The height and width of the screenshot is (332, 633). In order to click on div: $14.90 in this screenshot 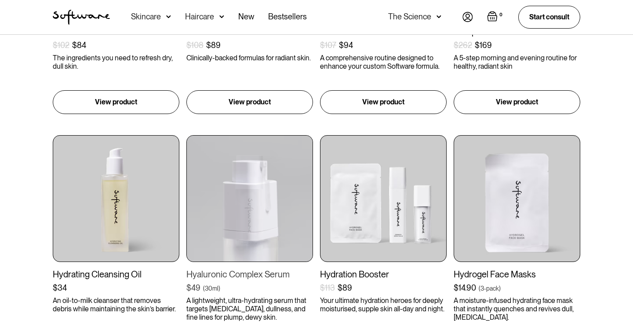, I will do `click(465, 288)`.